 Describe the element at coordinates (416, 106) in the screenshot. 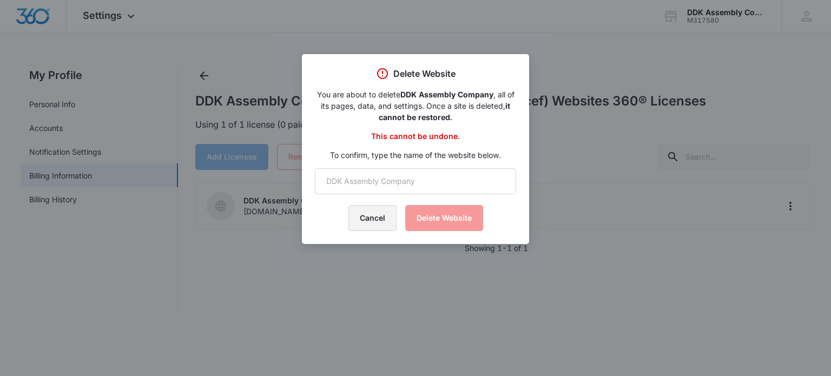

I see `p: You are about to delete , all of its pages, data, and settings. Once a site is deleted,` at that location.